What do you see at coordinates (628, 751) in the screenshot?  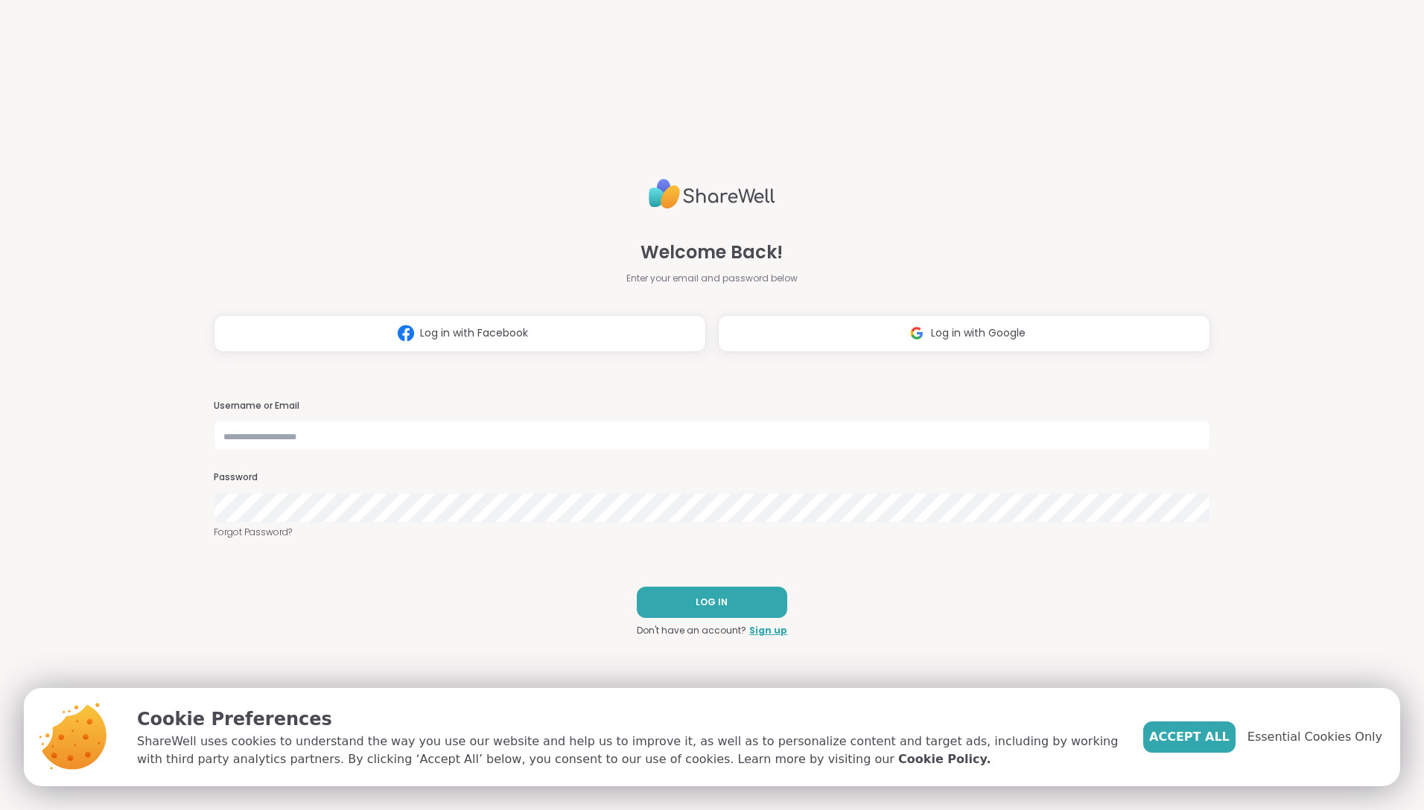 I see `p: ShareWell uses cookies to understand the way you use our website and help us to improve it, as we...` at bounding box center [628, 751].